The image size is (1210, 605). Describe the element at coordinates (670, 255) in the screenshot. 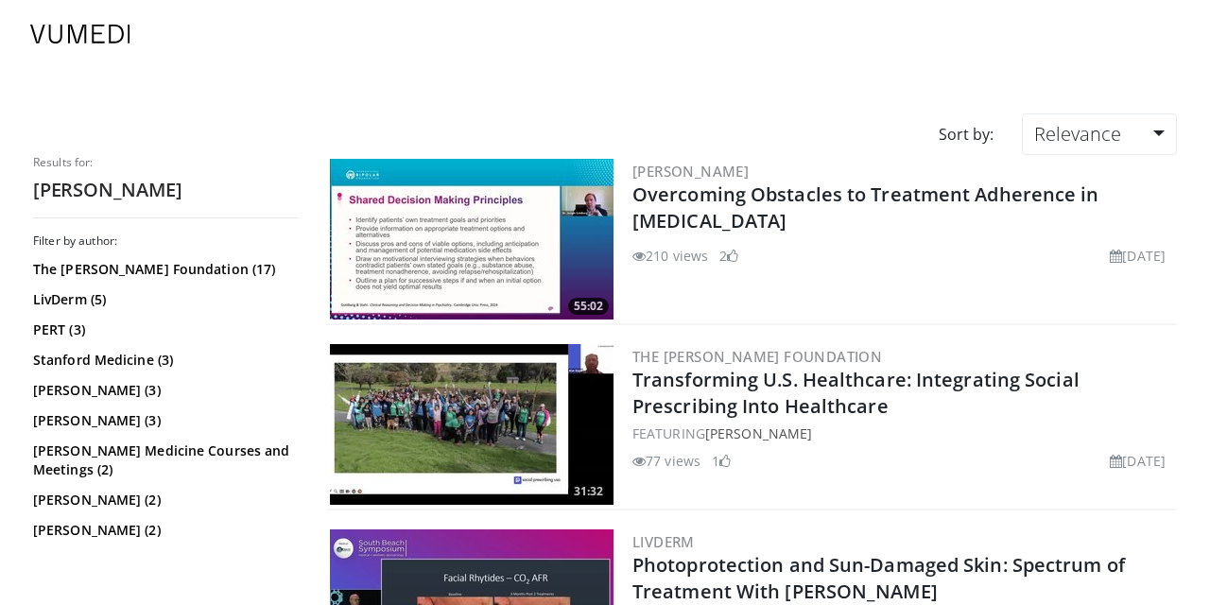

I see `li: 210 views` at that location.